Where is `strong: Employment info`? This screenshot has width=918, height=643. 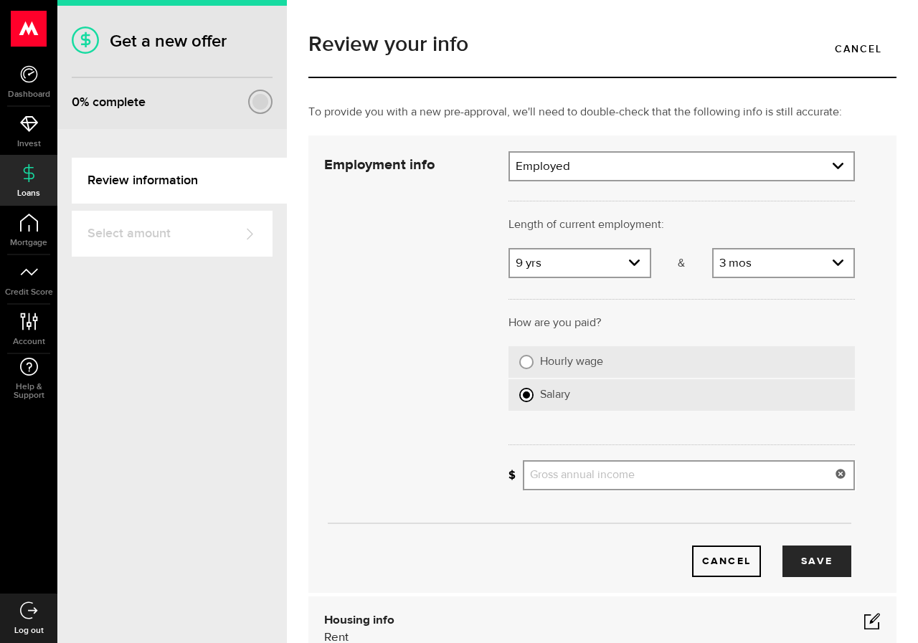
strong: Employment info is located at coordinates (379, 165).